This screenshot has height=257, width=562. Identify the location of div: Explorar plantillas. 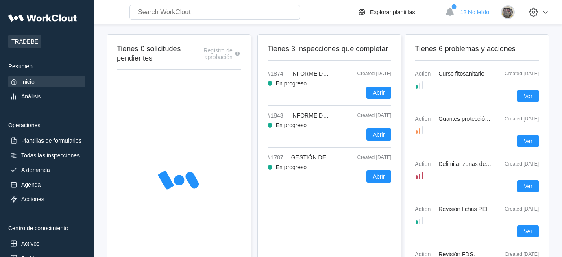
(392, 12).